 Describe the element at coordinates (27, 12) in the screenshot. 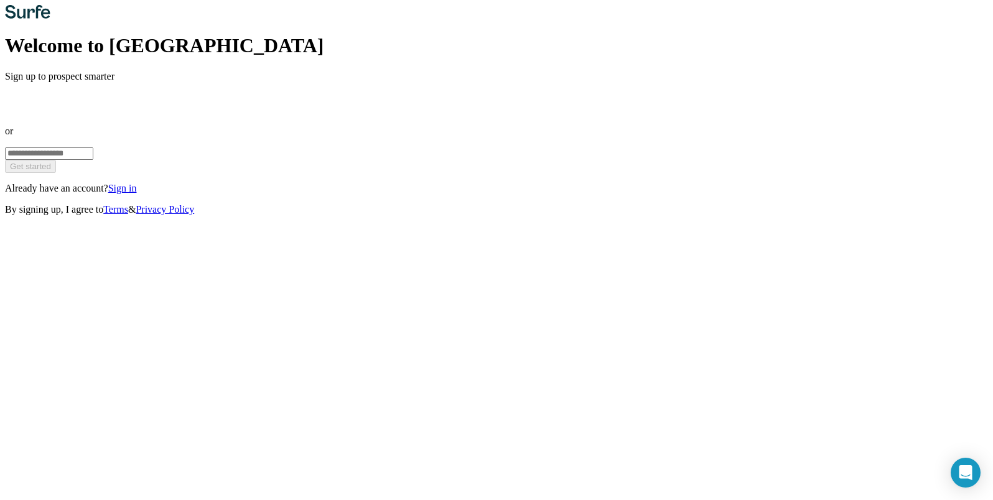

I see `img: Surfe's logo` at that location.